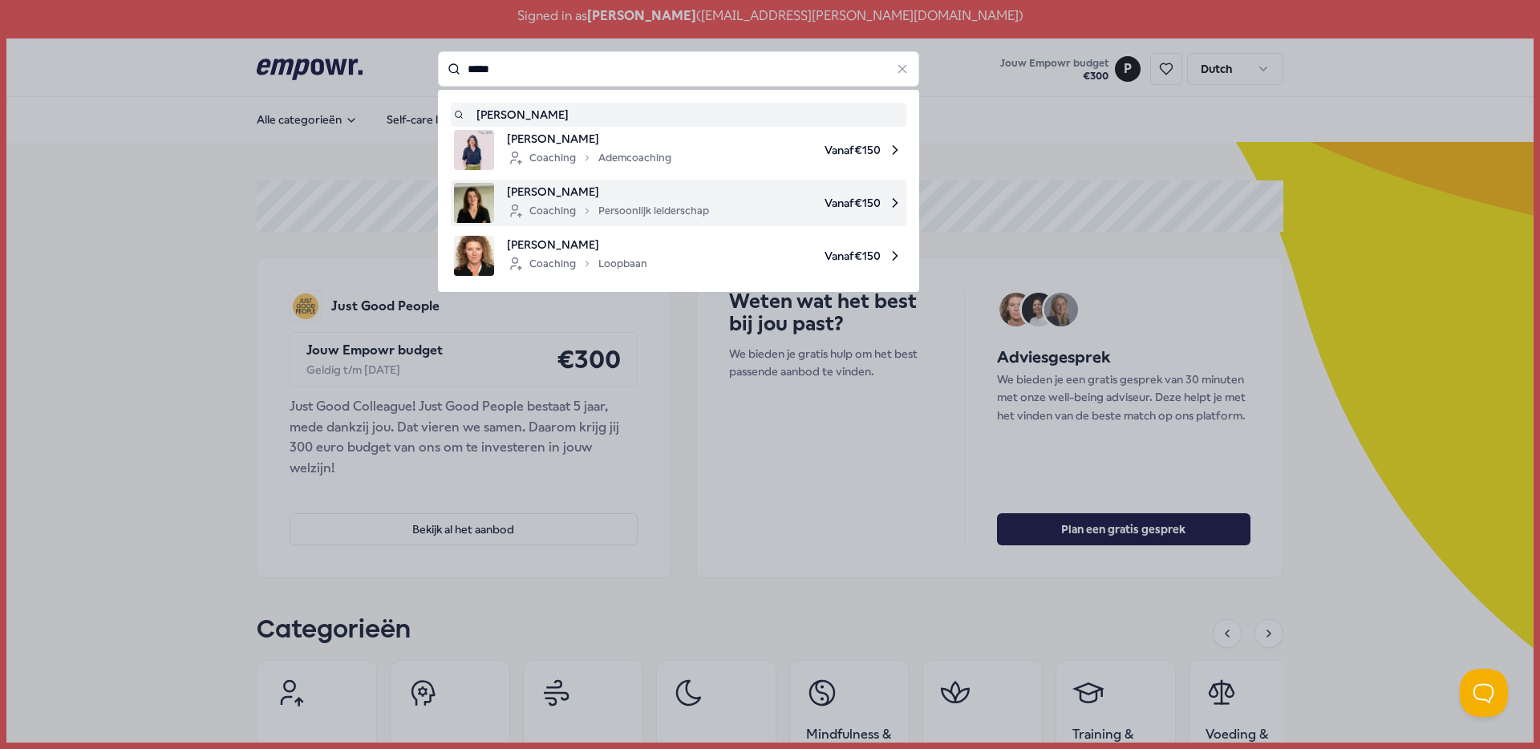 The image size is (1540, 749). Describe the element at coordinates (679, 69) in the screenshot. I see `input: Search for products, categories or subcategories` at that location.